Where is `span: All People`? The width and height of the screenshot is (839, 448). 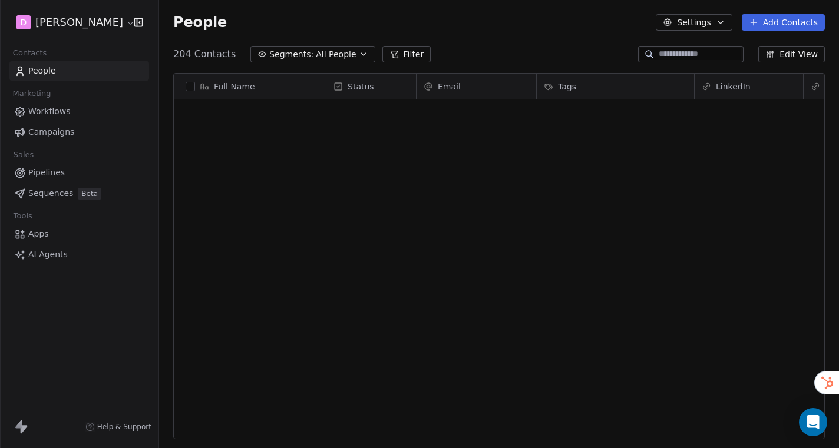
span: All People is located at coordinates (336, 54).